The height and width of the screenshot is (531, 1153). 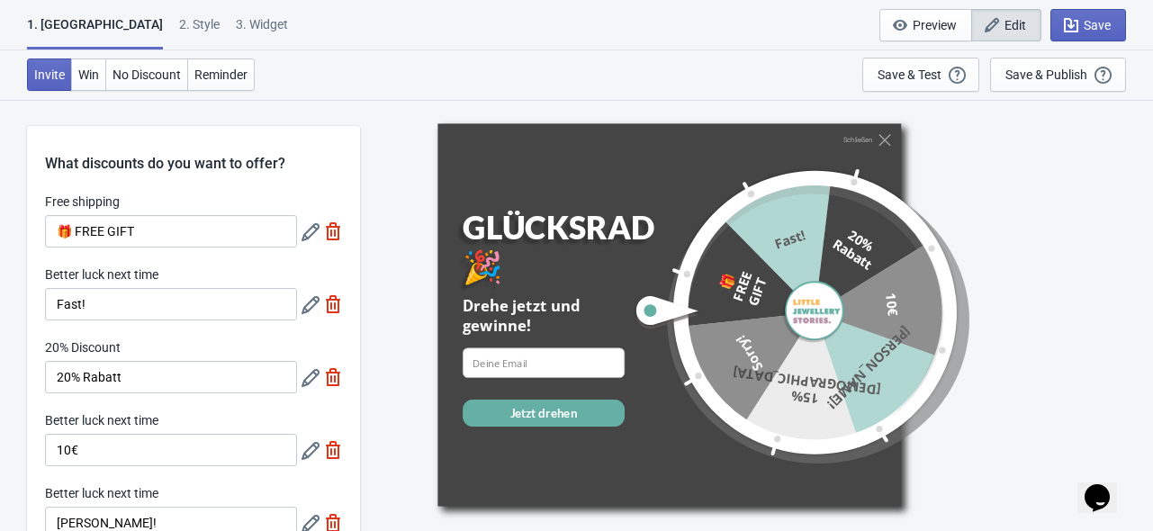 I want to click on button: Reminder, so click(x=221, y=75).